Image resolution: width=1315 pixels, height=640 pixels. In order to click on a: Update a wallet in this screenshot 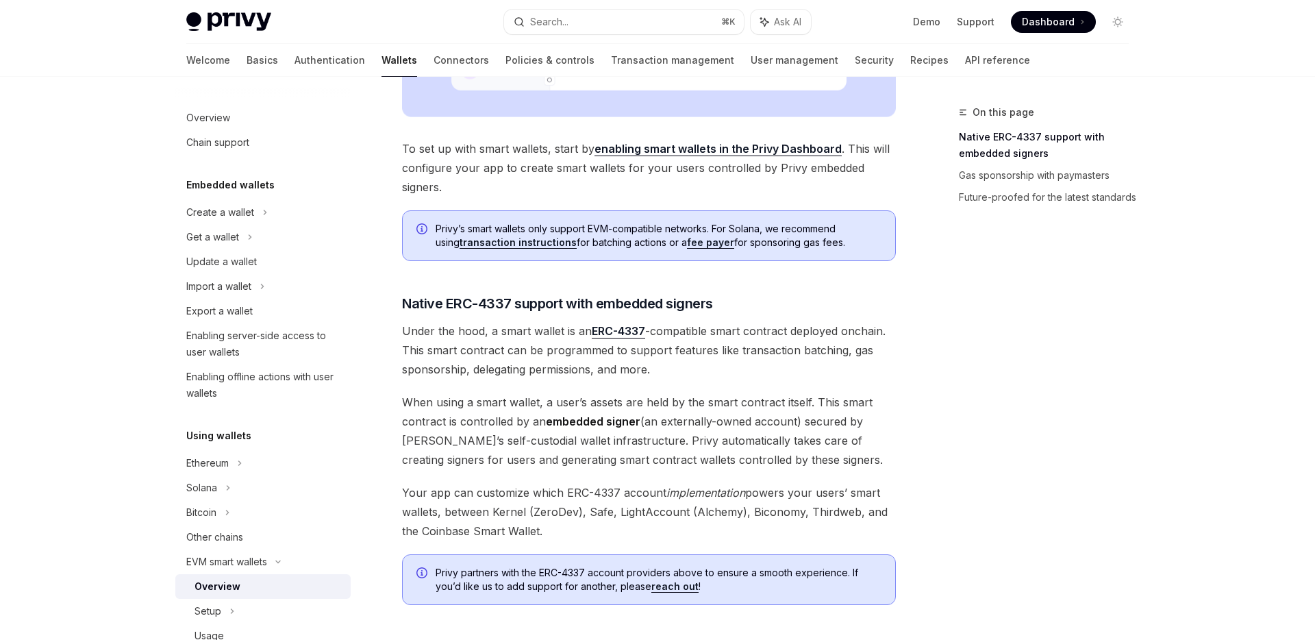, I will do `click(263, 262)`.